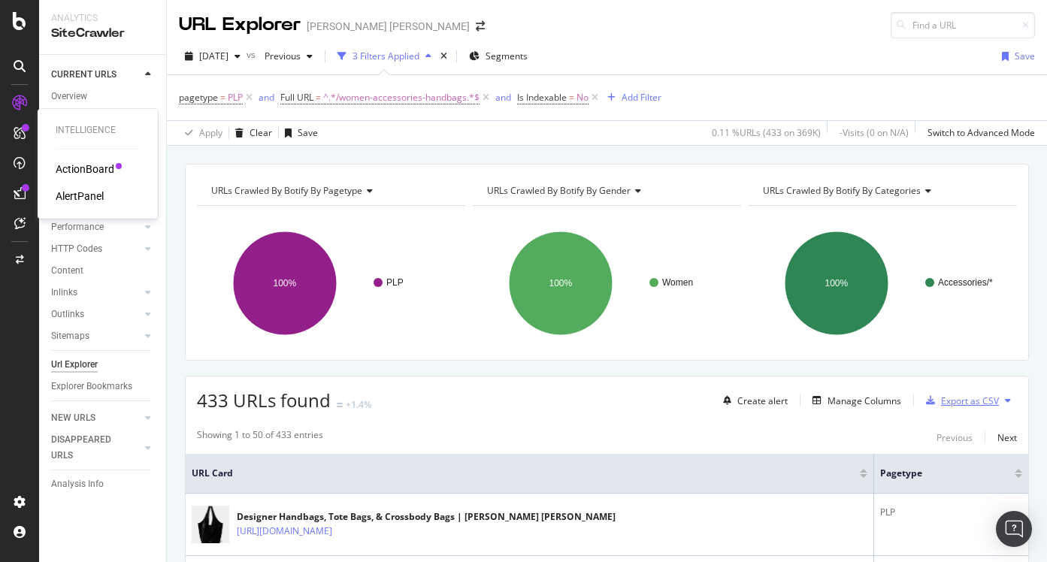 This screenshot has width=1047, height=562. Describe the element at coordinates (965, 283) in the screenshot. I see `text: Accessories/*` at that location.